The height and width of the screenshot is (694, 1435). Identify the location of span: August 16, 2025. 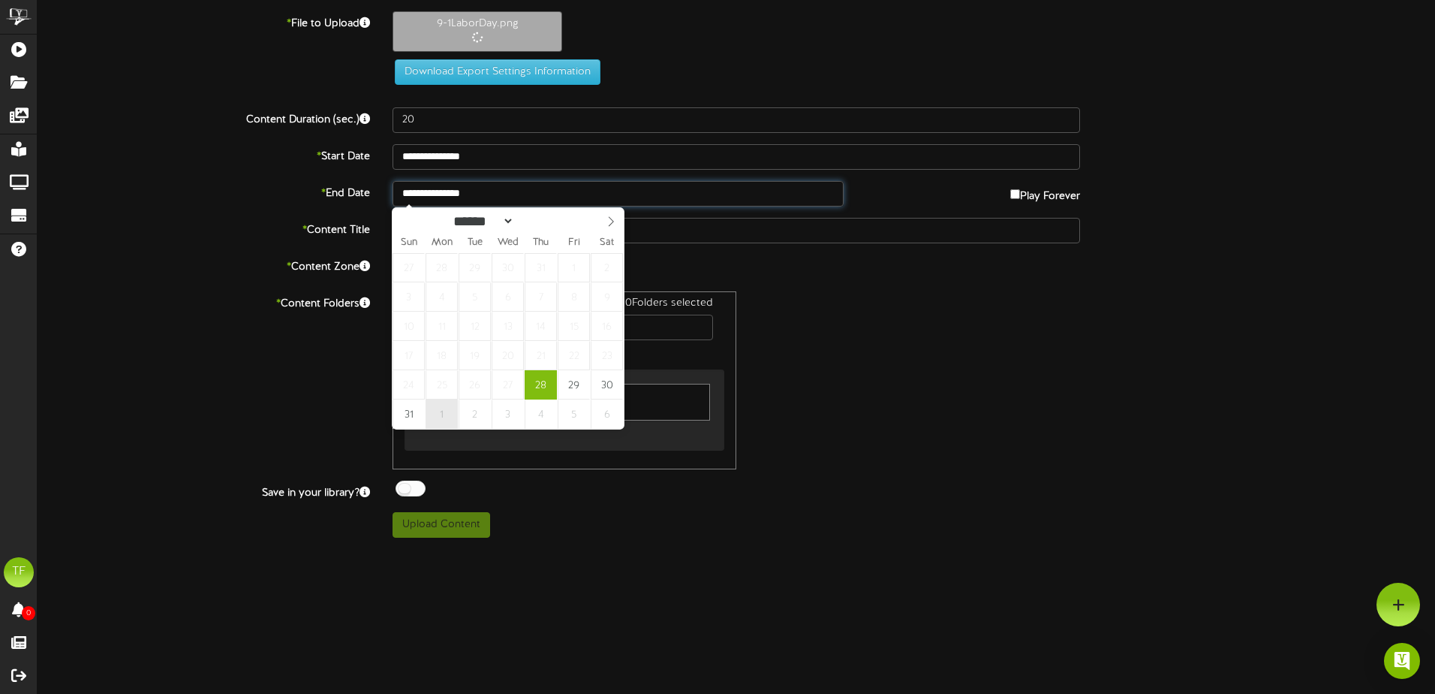
(607, 326).